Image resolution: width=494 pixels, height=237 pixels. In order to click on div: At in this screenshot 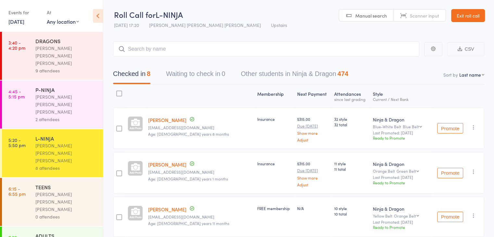, I will do `click(63, 12)`.